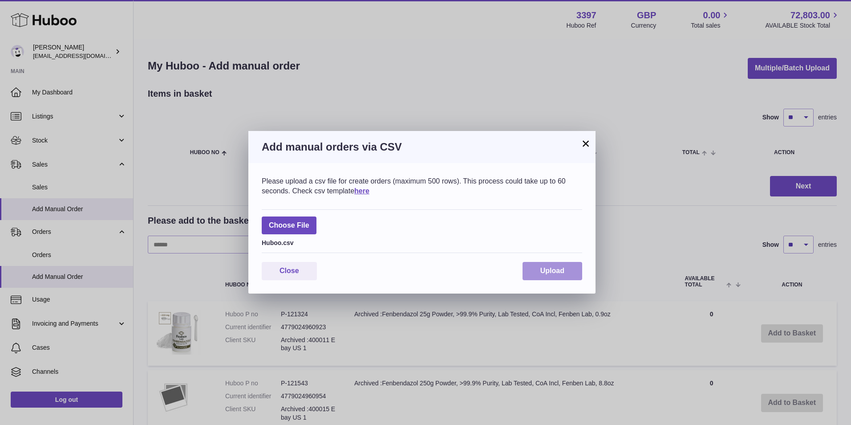 The image size is (851, 425). I want to click on span: Close, so click(289, 270).